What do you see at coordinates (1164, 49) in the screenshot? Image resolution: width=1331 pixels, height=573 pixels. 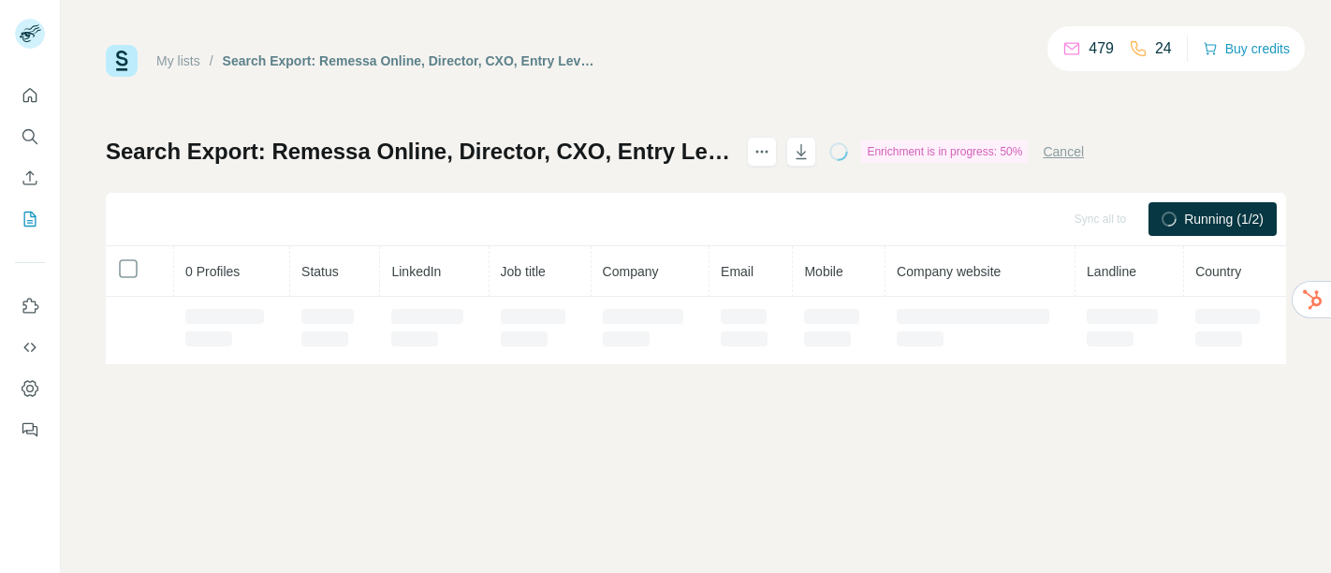 I see `p: 24` at bounding box center [1164, 49].